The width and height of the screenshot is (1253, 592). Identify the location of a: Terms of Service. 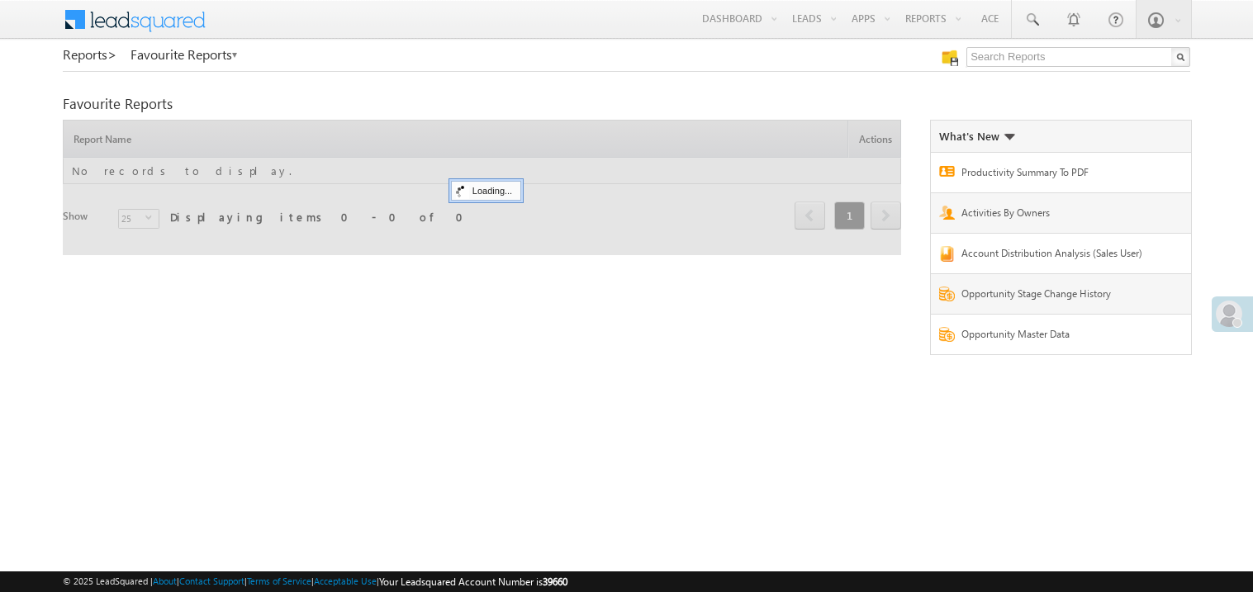
(279, 581).